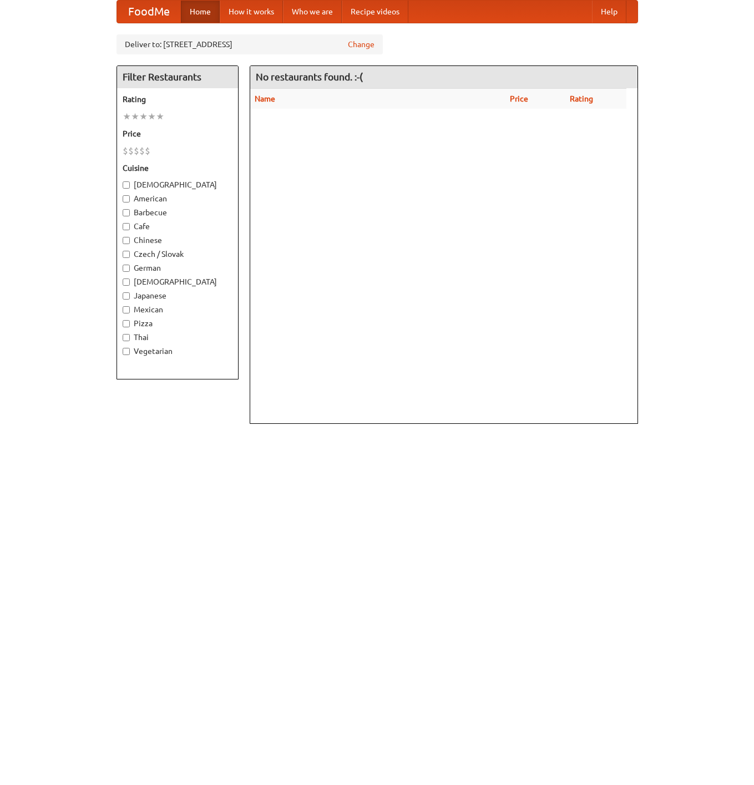 The width and height of the screenshot is (754, 785). What do you see at coordinates (312, 12) in the screenshot?
I see `a: Who we are` at bounding box center [312, 12].